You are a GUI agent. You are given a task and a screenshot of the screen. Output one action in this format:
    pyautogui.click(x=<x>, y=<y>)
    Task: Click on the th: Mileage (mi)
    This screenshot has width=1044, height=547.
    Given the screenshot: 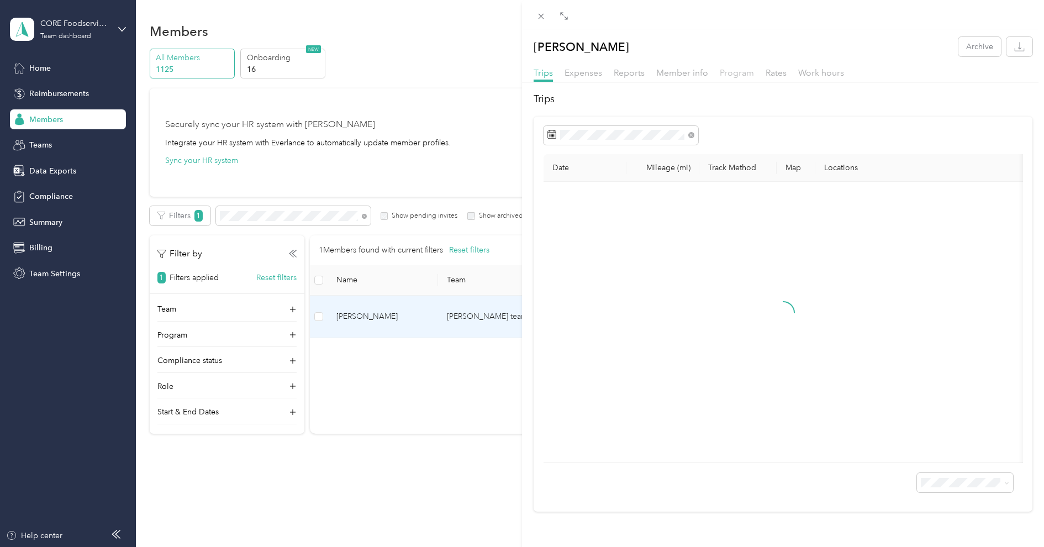 What is the action you would take?
    pyautogui.click(x=663, y=168)
    